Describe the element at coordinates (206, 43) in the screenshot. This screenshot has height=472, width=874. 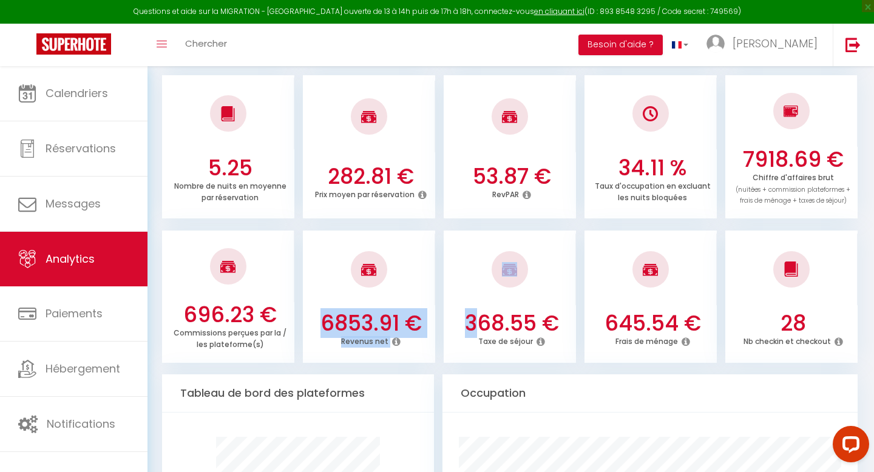
I see `span: Chercher` at that location.